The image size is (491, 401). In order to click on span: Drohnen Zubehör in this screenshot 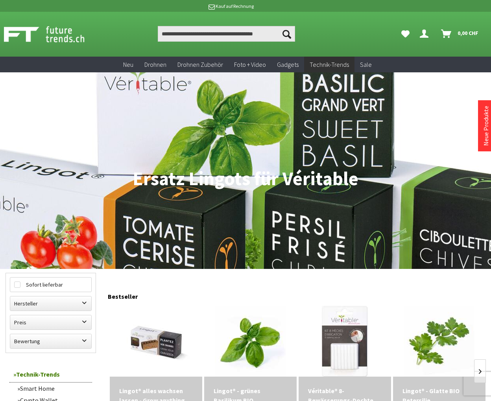, I will do `click(200, 64)`.